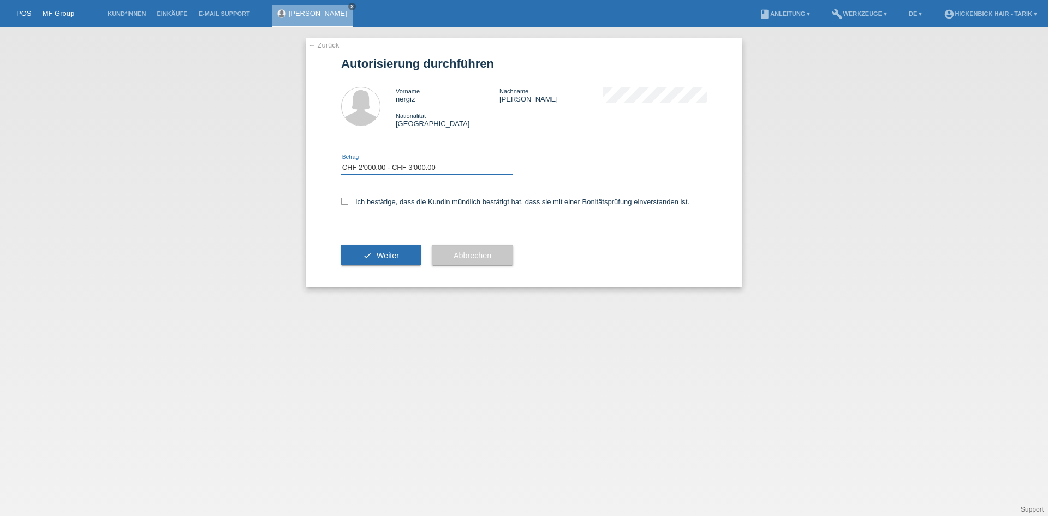  Describe the element at coordinates (514, 91) in the screenshot. I see `span: Nachname` at that location.